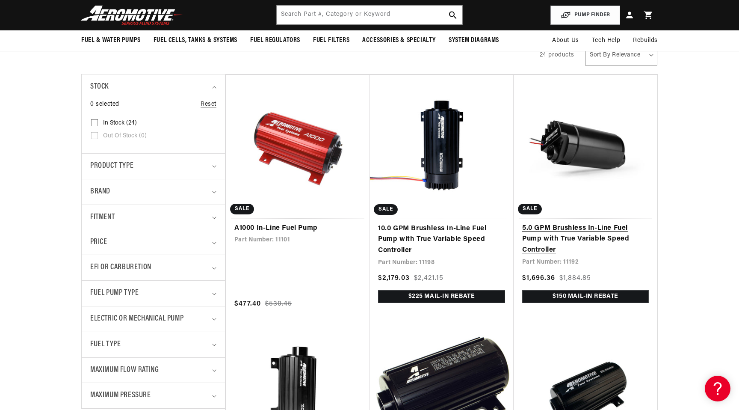 This screenshot has width=739, height=410. What do you see at coordinates (275, 40) in the screenshot?
I see `span: Fuel Regulators` at bounding box center [275, 40].